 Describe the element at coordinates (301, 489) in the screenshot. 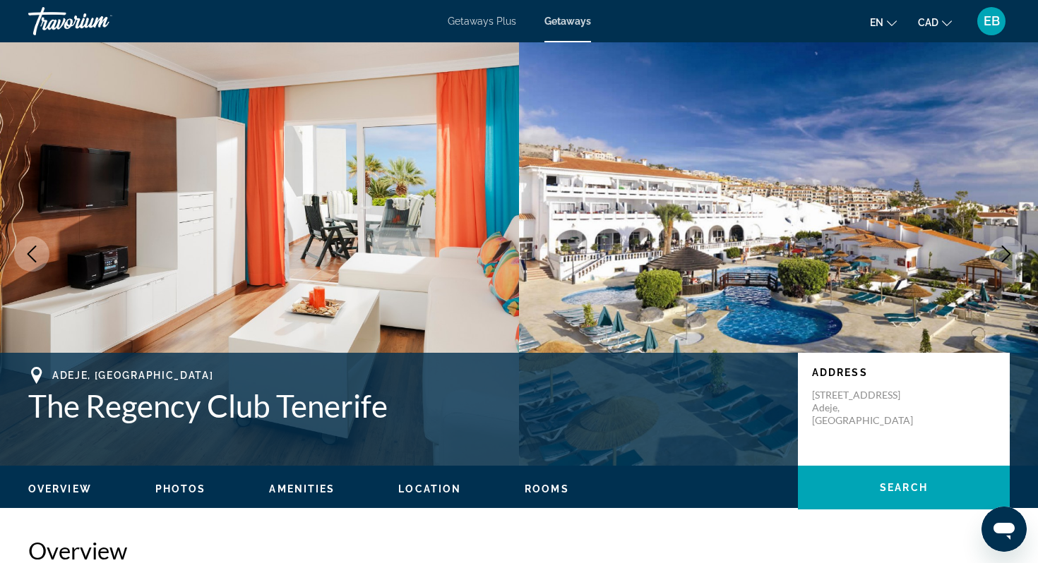

I see `span: Amenities` at that location.